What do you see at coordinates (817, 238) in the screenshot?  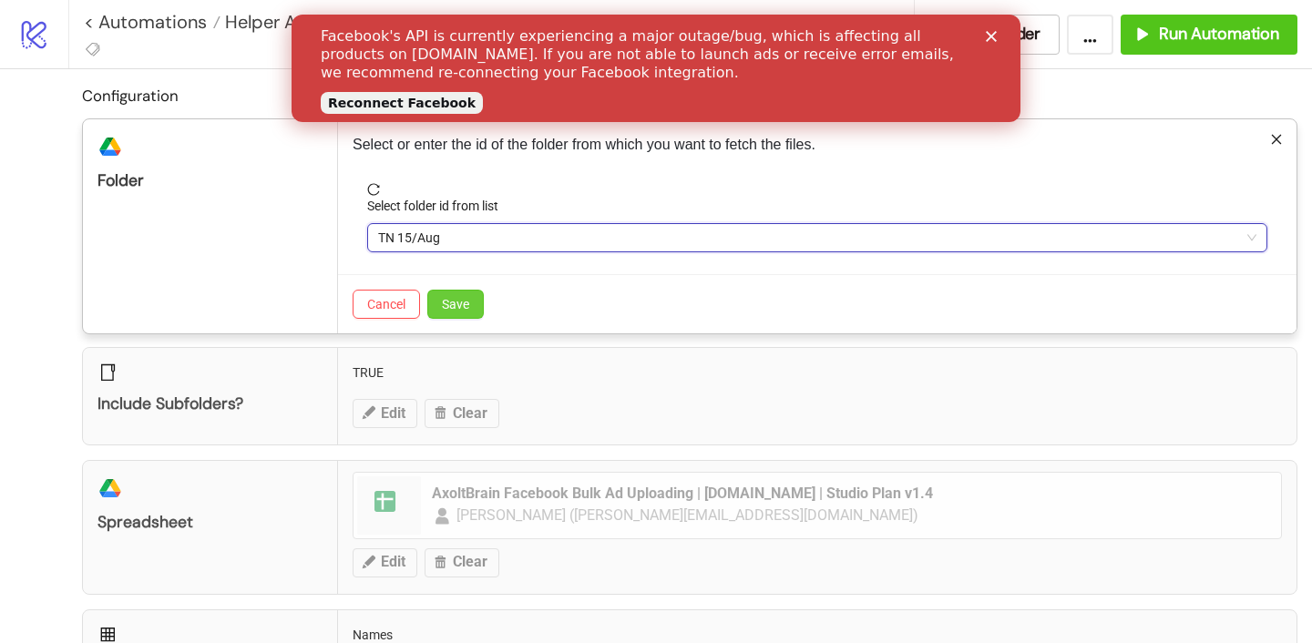 I see `span: TN 15/Aug` at bounding box center [817, 238].